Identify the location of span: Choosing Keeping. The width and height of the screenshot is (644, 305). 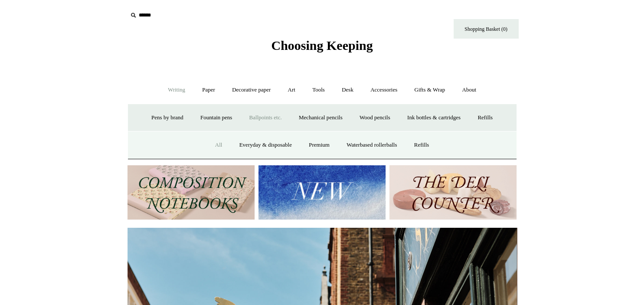
(322, 45).